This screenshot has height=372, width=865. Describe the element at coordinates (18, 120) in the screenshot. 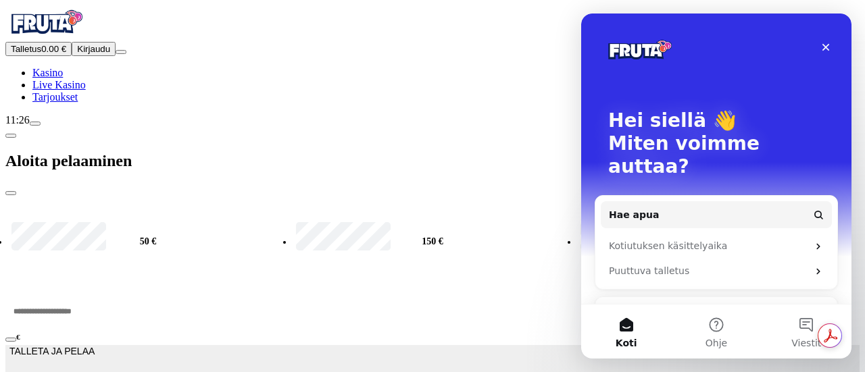

I see `span: 11:26` at that location.